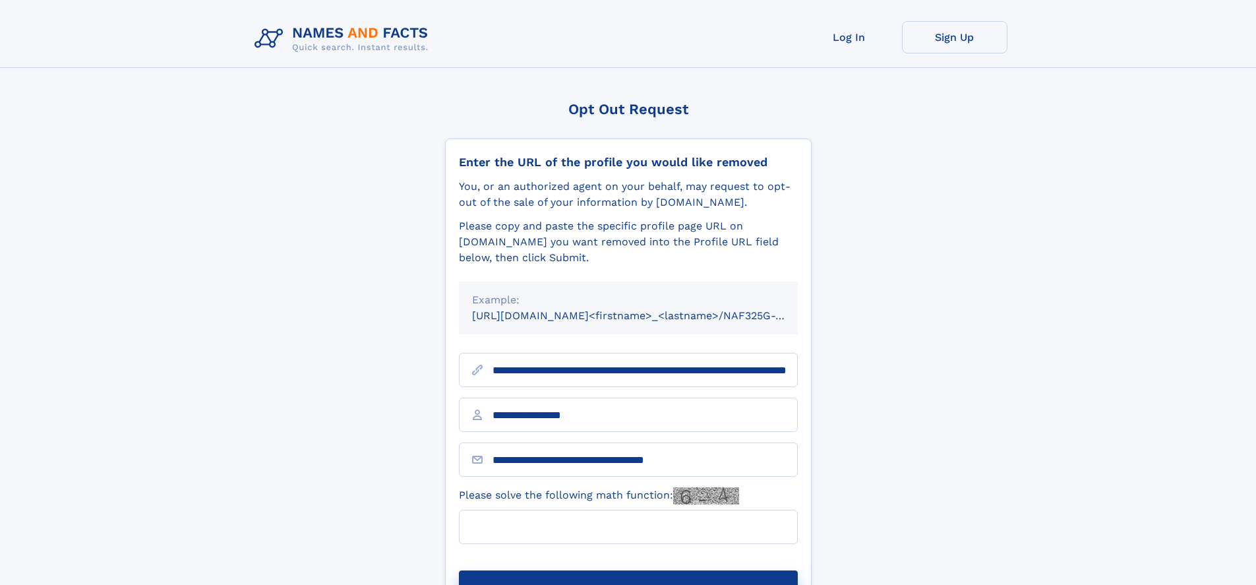  What do you see at coordinates (628, 109) in the screenshot?
I see `div: Opt Out Request` at bounding box center [628, 109].